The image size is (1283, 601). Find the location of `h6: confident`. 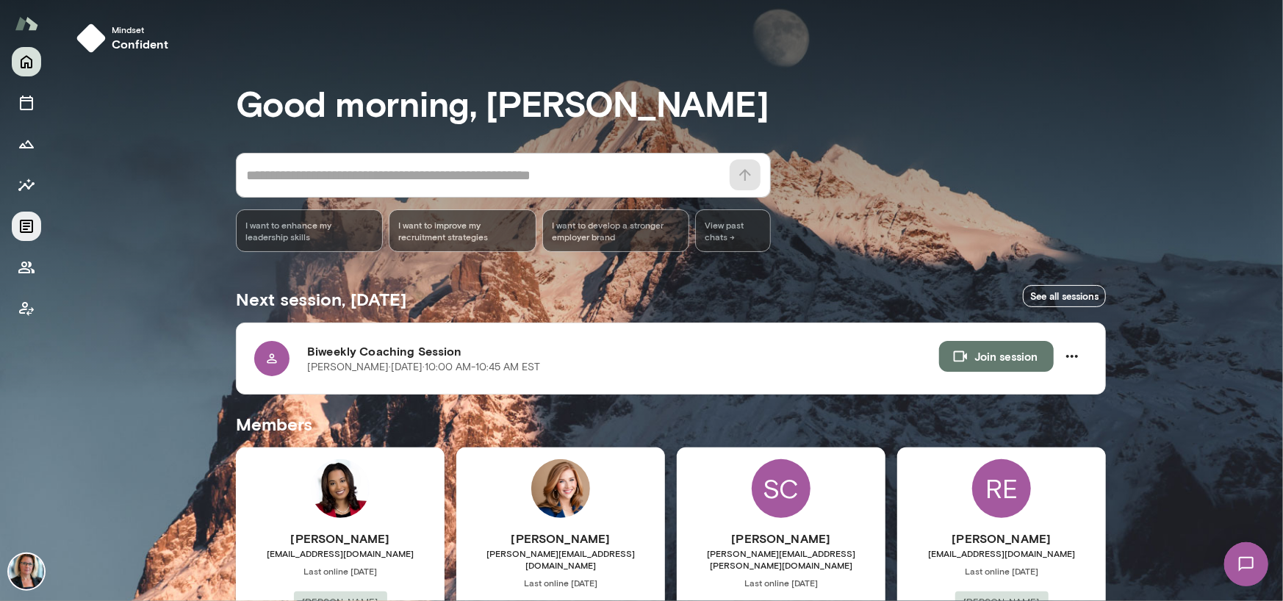

h6: confident is located at coordinates (140, 44).